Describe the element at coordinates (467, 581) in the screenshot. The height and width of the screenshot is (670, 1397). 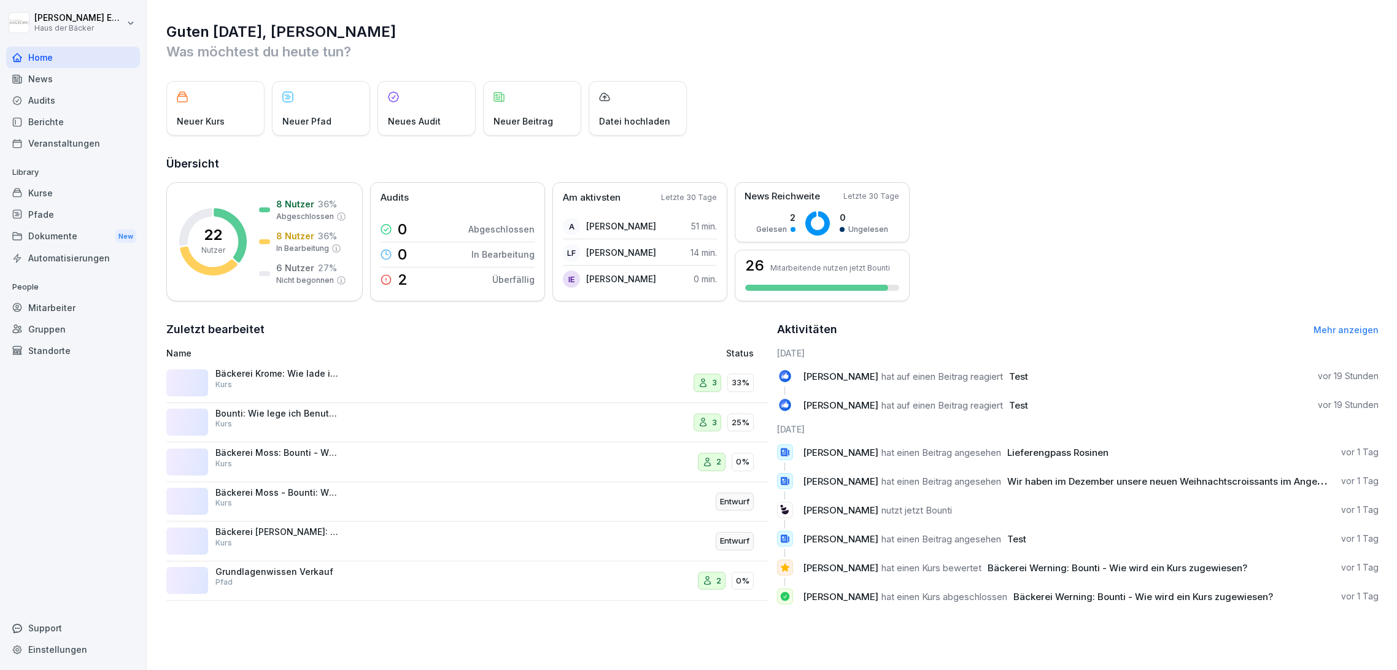
I see `a: Grundlagenwissen VerkaufPfad20%` at that location.